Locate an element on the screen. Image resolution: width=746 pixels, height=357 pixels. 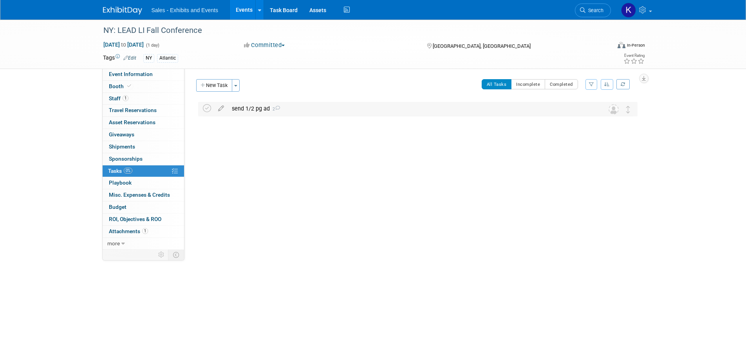
button: All Tasks is located at coordinates (496, 84).